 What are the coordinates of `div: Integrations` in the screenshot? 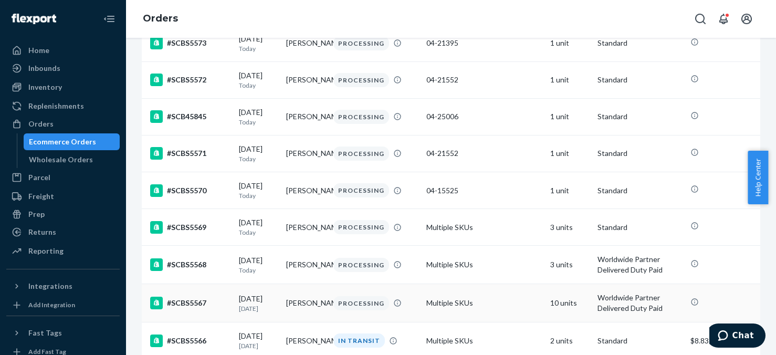 It's located at (50, 286).